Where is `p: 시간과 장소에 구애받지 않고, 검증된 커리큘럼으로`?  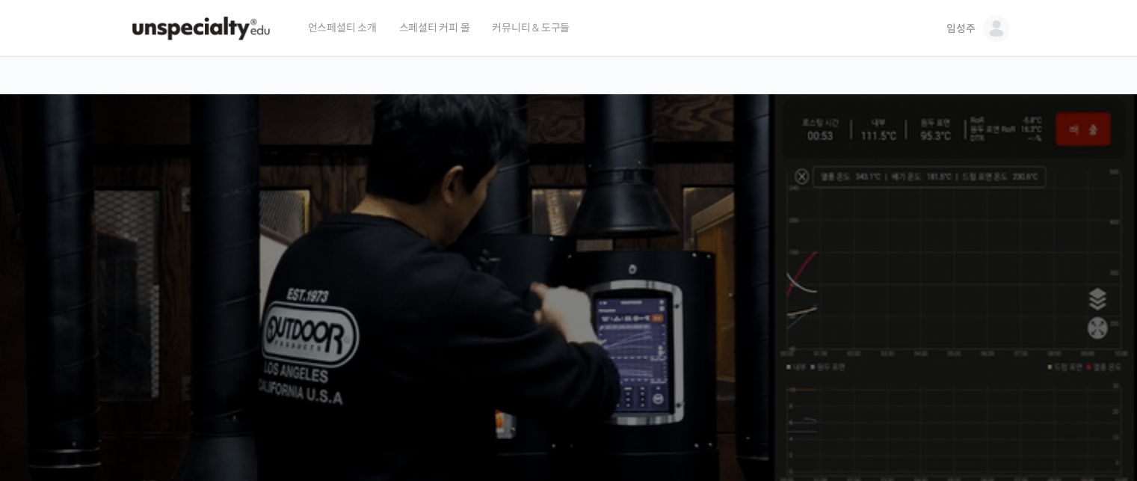 p: 시간과 장소에 구애받지 않고, 검증된 커리큘럼으로 is located at coordinates (569, 321).